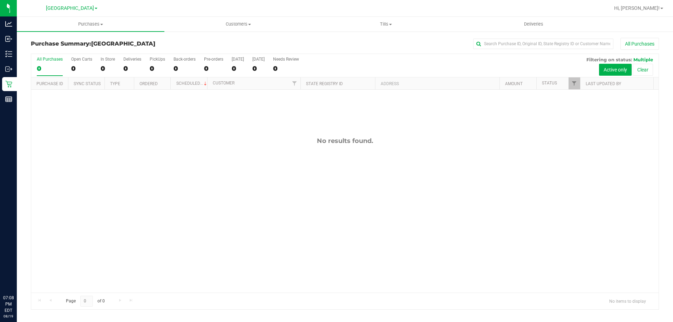  What do you see at coordinates (8, 304) in the screenshot?
I see `p: 07:08 PM EDT` at bounding box center [8, 304].